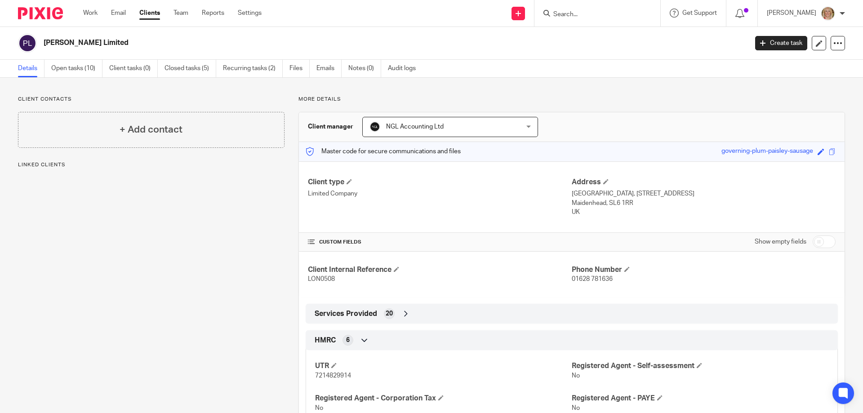 The image size is (863, 413). What do you see at coordinates (700, 366) in the screenshot?
I see `h4: Registered Agent - Self-assessment` at bounding box center [700, 366].